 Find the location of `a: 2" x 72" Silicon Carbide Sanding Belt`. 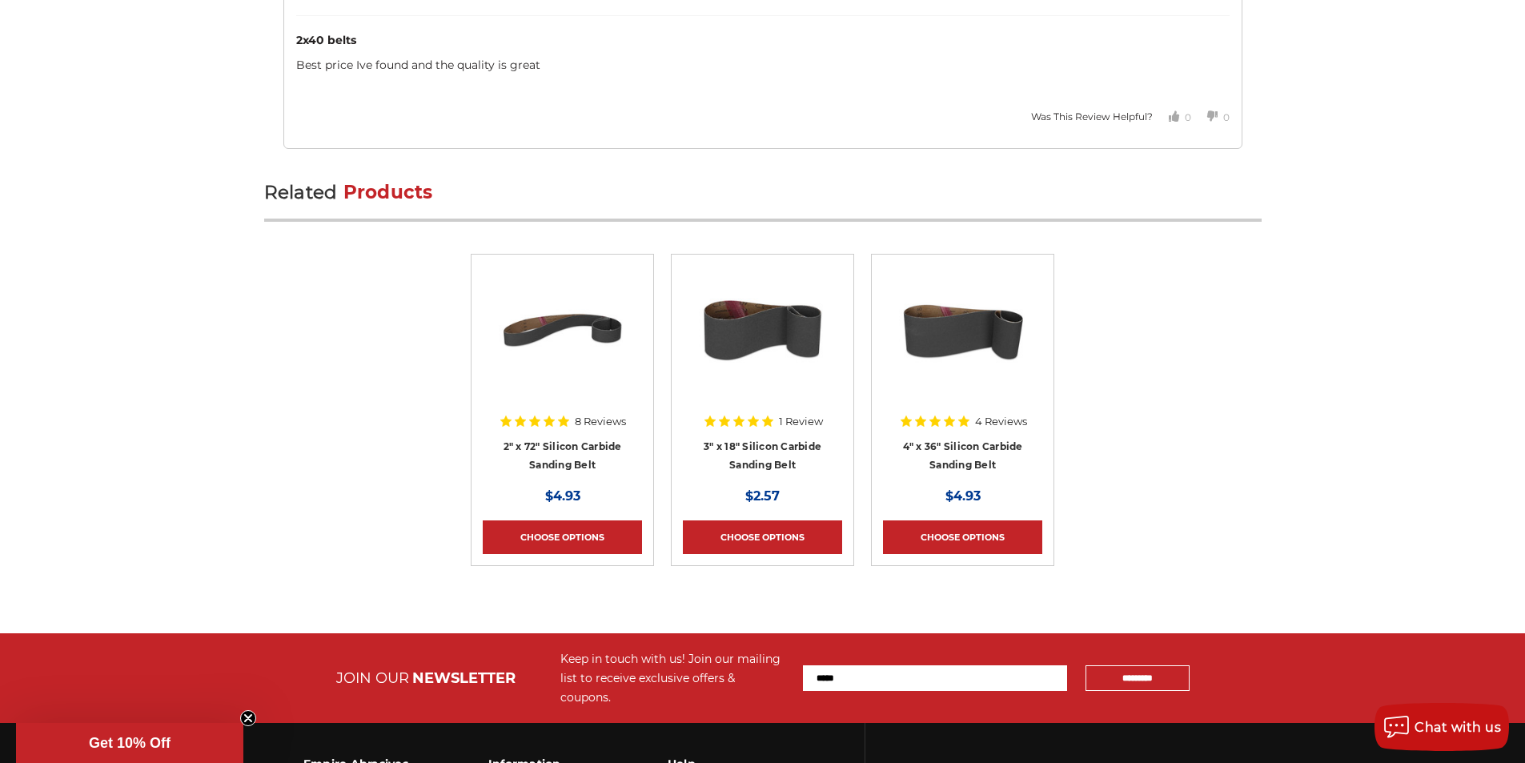

a: 2" x 72" Silicon Carbide Sanding Belt is located at coordinates (563, 456).